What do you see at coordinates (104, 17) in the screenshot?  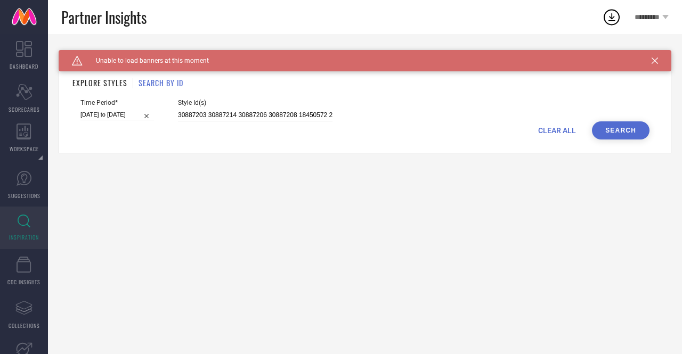 I see `span: Partner Insights` at bounding box center [104, 17].